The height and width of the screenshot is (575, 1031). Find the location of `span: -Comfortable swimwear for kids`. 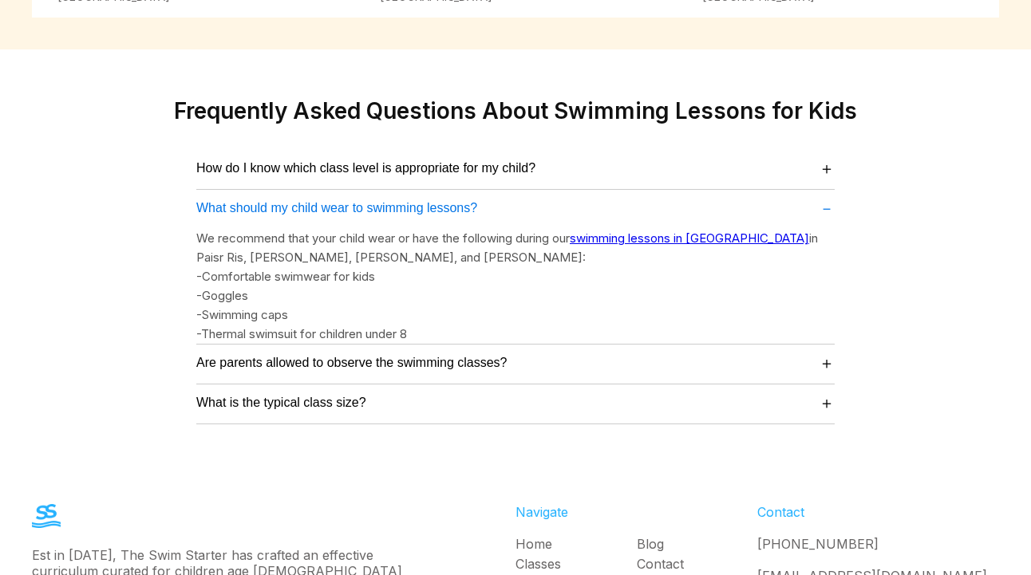

span: -Comfortable swimwear for kids is located at coordinates (286, 276).